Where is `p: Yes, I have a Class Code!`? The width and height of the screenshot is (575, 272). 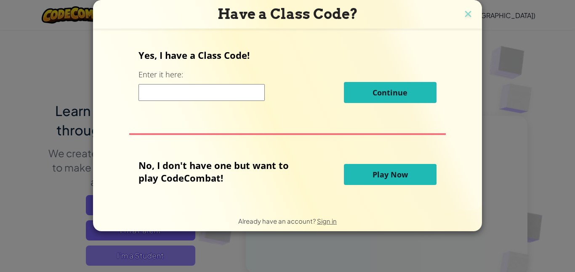
p: Yes, I have a Class Code! is located at coordinates (287, 55).